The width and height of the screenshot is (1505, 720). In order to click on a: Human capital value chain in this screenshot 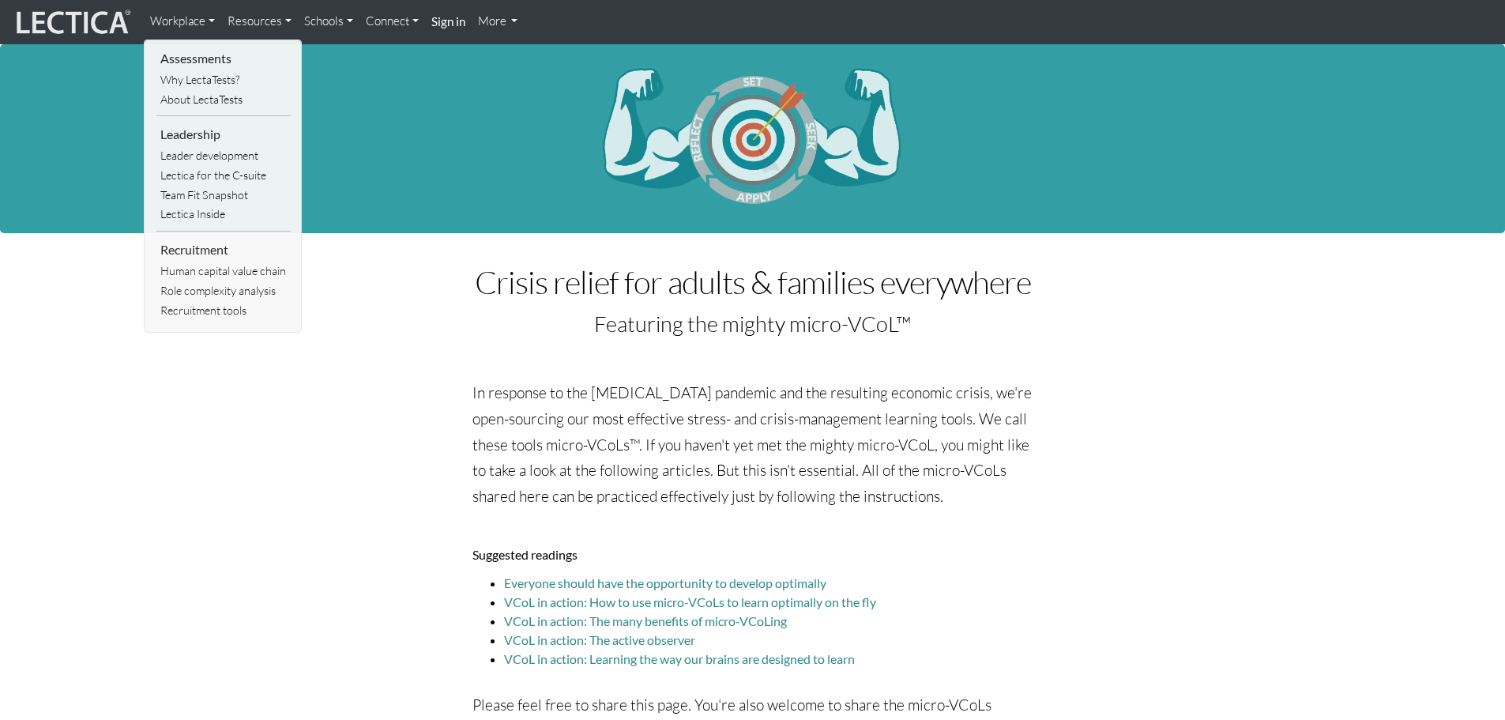, I will do `click(224, 271)`.